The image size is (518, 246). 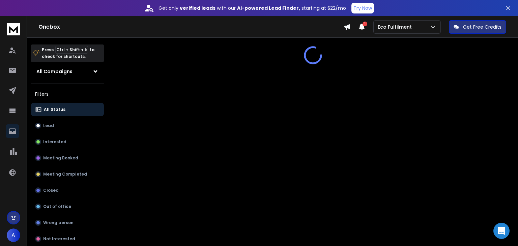 I want to click on span: Ctrl + Shift + k, so click(x=71, y=50).